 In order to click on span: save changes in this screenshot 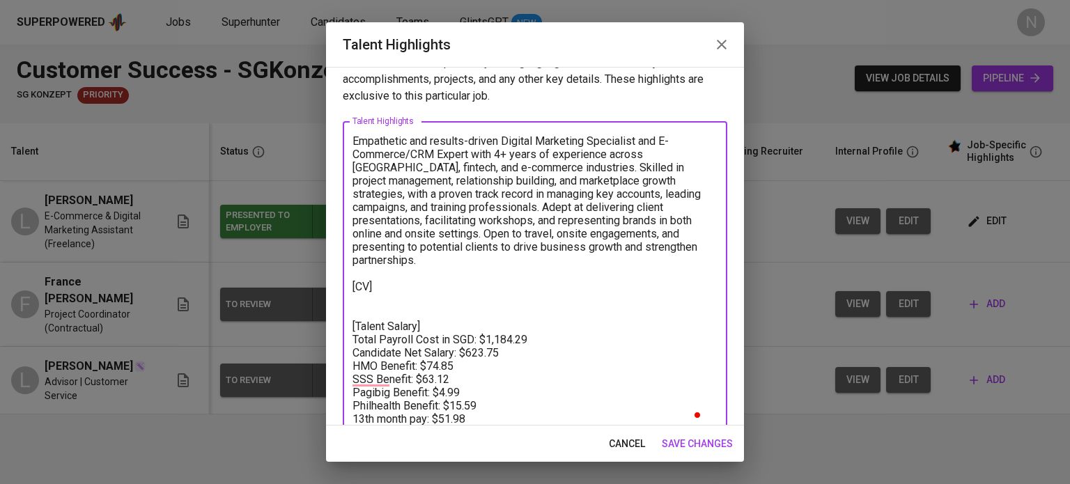, I will do `click(697, 444)`.